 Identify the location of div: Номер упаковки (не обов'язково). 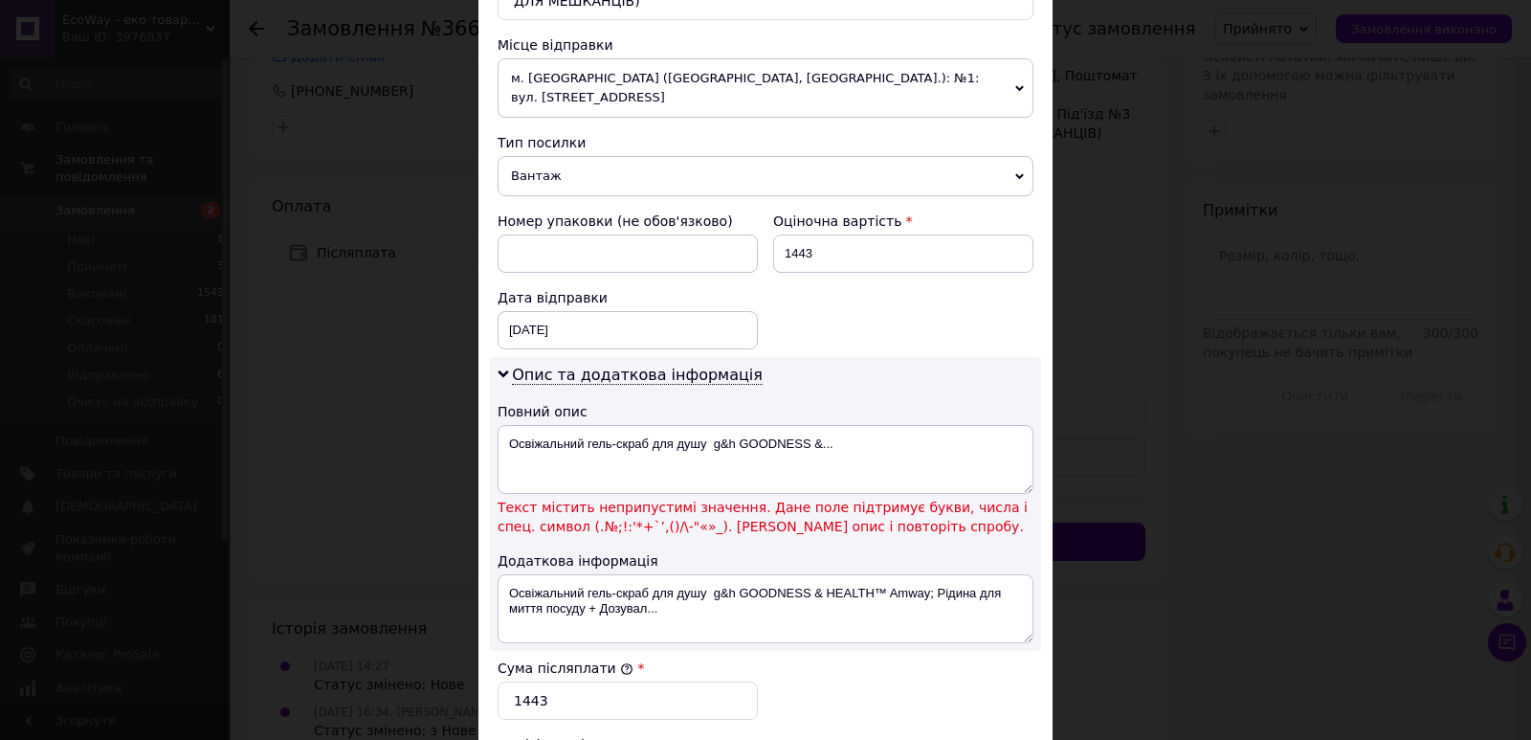
(628, 221).